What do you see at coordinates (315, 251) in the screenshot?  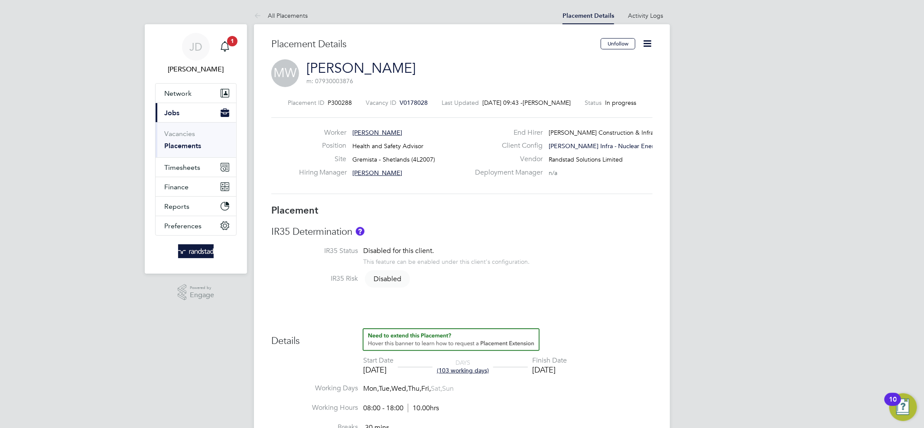 I see `label: IR35 Status` at bounding box center [315, 251].